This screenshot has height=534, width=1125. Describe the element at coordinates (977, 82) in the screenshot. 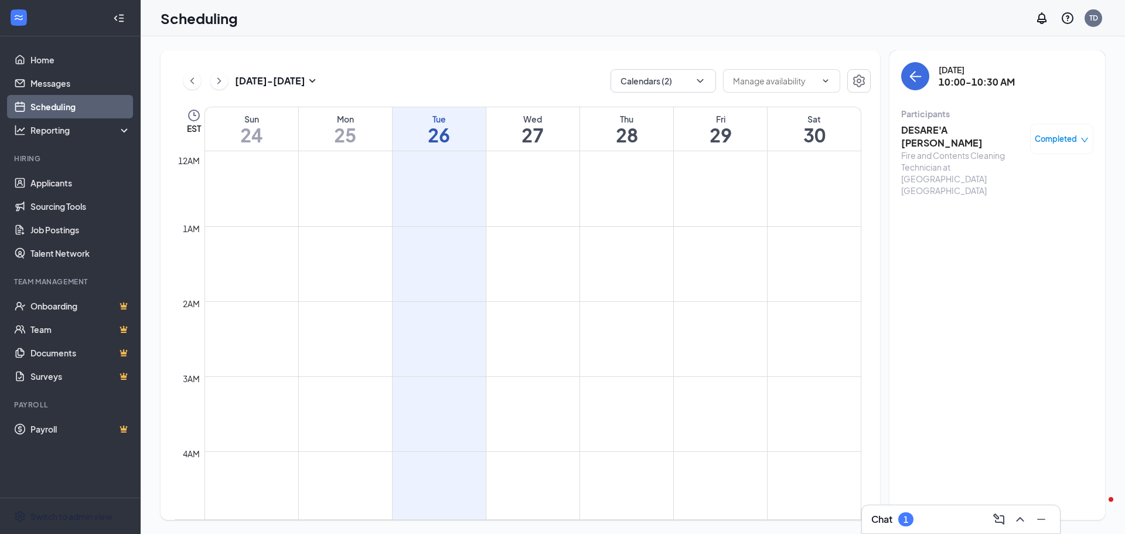

I see `h3: 10:00-10:30 AM` at that location.